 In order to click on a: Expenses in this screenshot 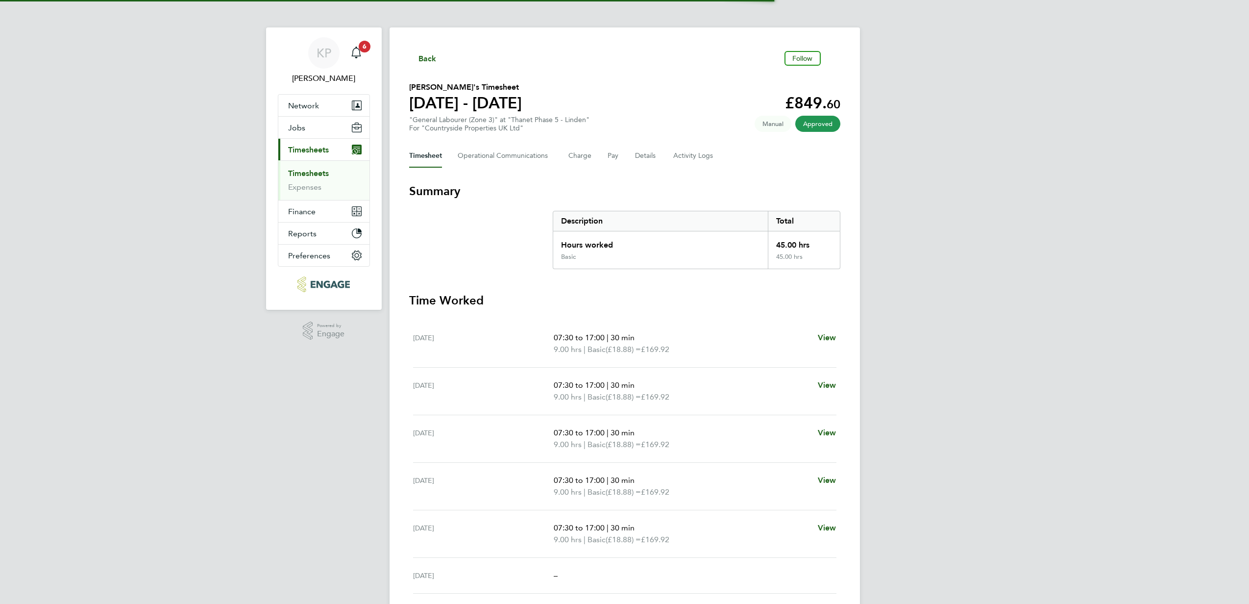, I will do `click(305, 187)`.